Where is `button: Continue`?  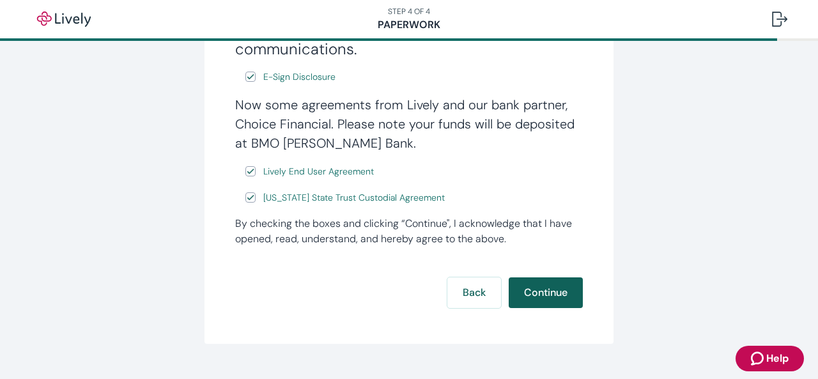 button: Continue is located at coordinates (546, 293).